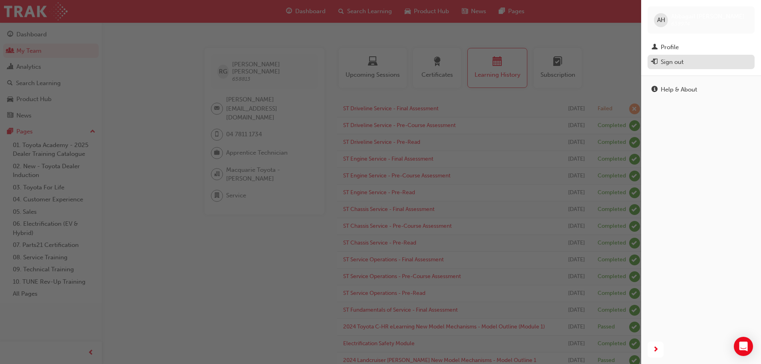 This screenshot has width=761, height=364. Describe the element at coordinates (661, 20) in the screenshot. I see `span: AH` at that location.